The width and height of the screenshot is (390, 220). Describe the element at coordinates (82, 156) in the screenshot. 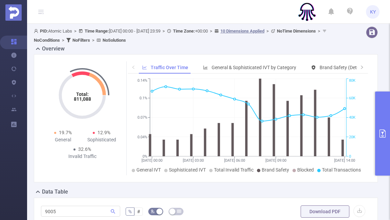

I see `div: Invalid Traffic` at that location.